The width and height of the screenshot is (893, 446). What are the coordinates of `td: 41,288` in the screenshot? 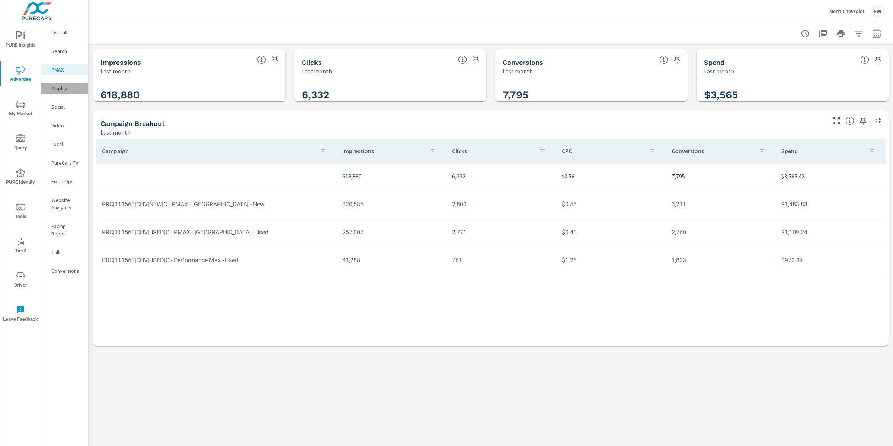 It's located at (391, 260).